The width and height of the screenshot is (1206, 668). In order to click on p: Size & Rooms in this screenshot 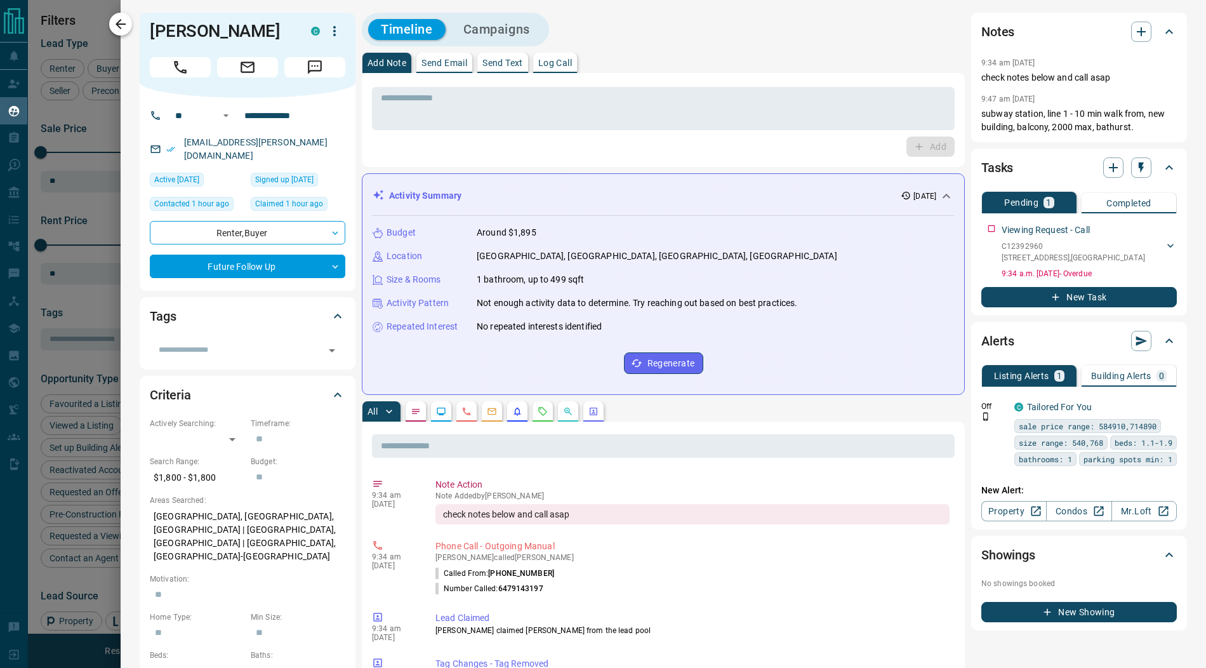, I will do `click(414, 279)`.